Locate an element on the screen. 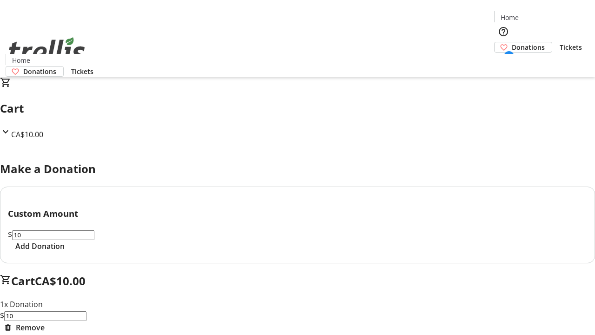 The width and height of the screenshot is (595, 335). button: Cart is located at coordinates (503, 62).